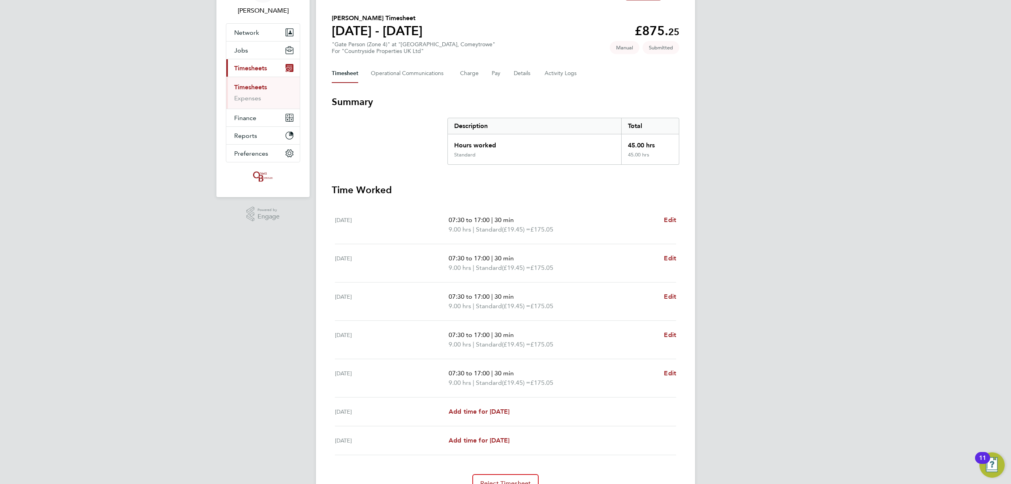 The image size is (1011, 484). Describe the element at coordinates (345, 73) in the screenshot. I see `button: Timesheet` at that location.